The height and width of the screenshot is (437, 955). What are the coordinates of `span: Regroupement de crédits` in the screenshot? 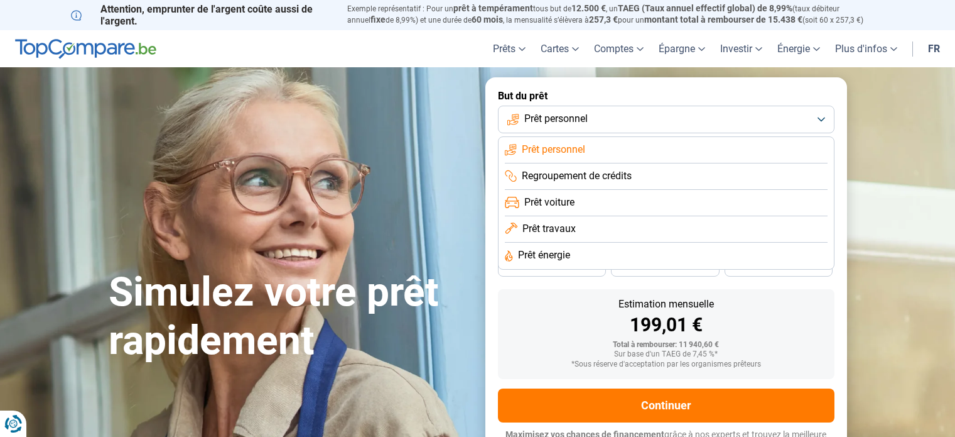 It's located at (577, 176).